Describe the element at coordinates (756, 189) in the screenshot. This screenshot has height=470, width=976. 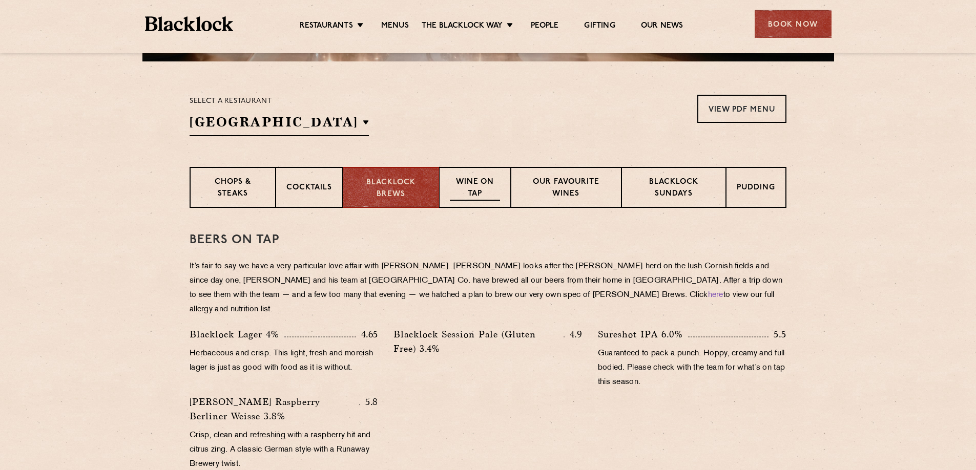
I see `p: Pudding` at that location.